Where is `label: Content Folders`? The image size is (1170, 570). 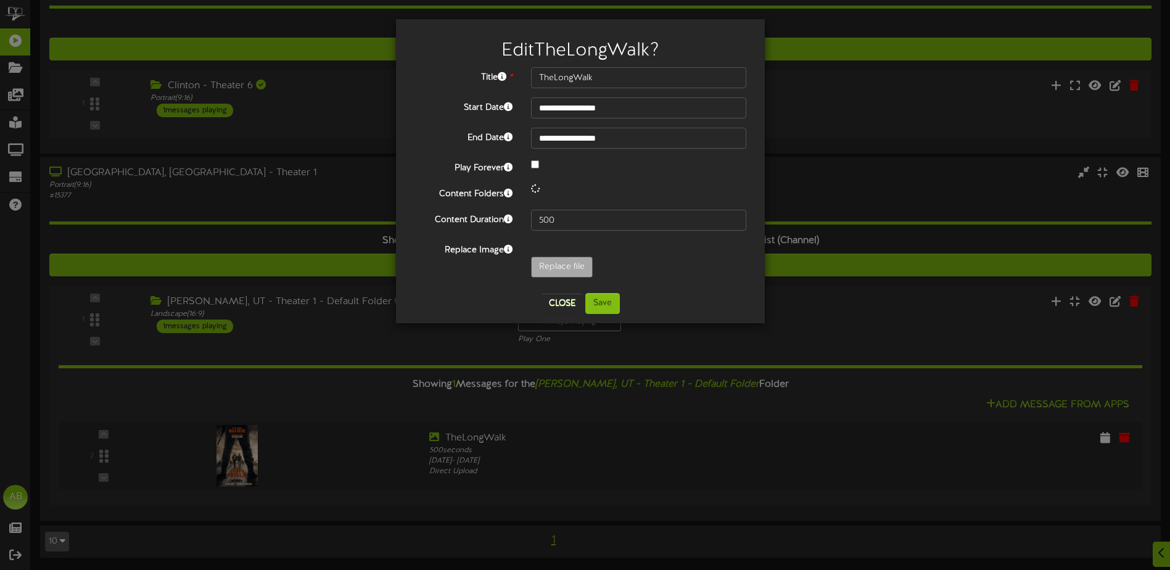
label: Content Folders is located at coordinates (463, 192).